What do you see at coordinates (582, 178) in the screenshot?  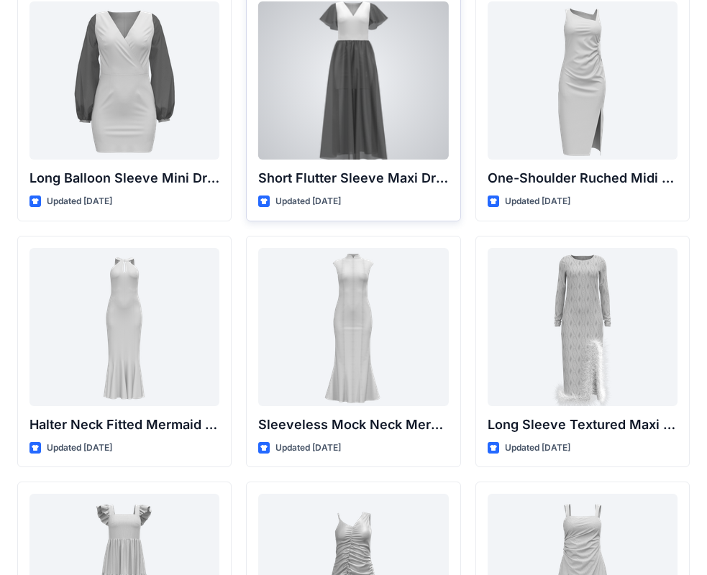 I see `p: One-Shoulder Ruched Midi Dress with Slit` at bounding box center [582, 178].